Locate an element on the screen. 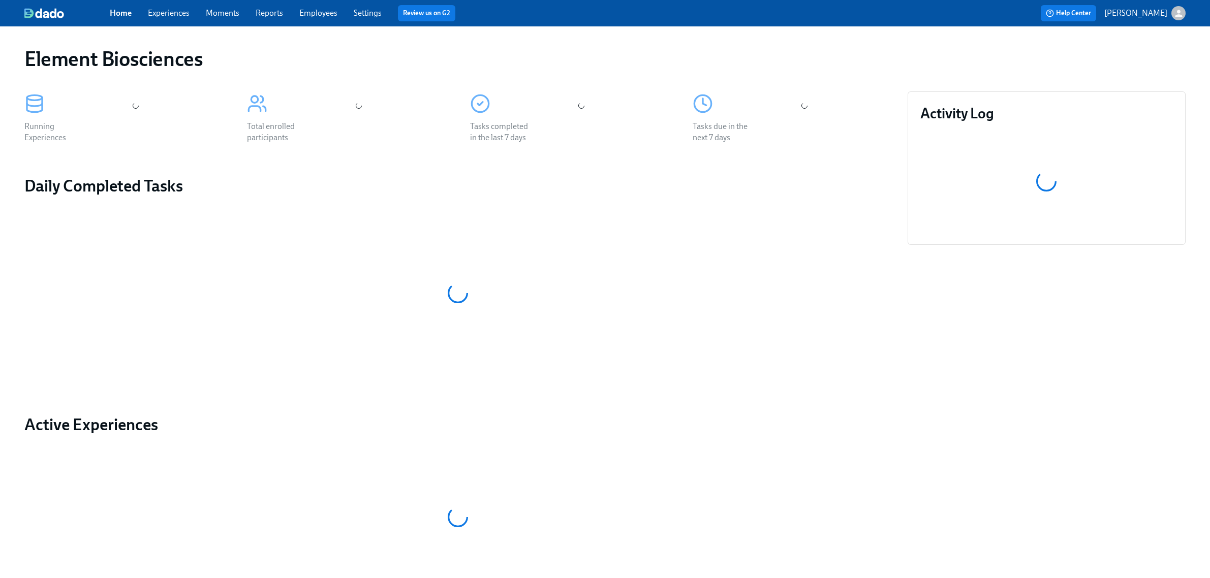 The height and width of the screenshot is (578, 1210). div: Running Experiences is located at coordinates (57, 132).